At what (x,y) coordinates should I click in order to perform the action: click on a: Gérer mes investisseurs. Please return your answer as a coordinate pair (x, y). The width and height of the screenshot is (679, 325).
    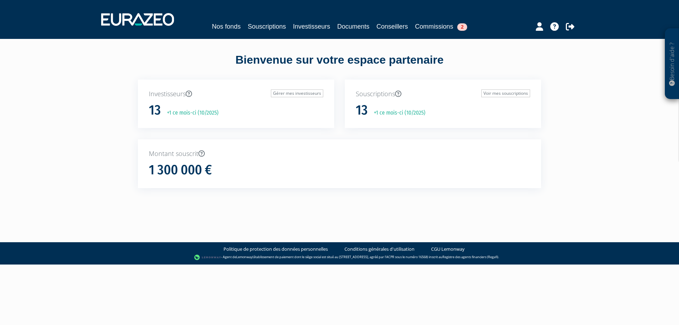
    Looking at the image, I should click on (297, 93).